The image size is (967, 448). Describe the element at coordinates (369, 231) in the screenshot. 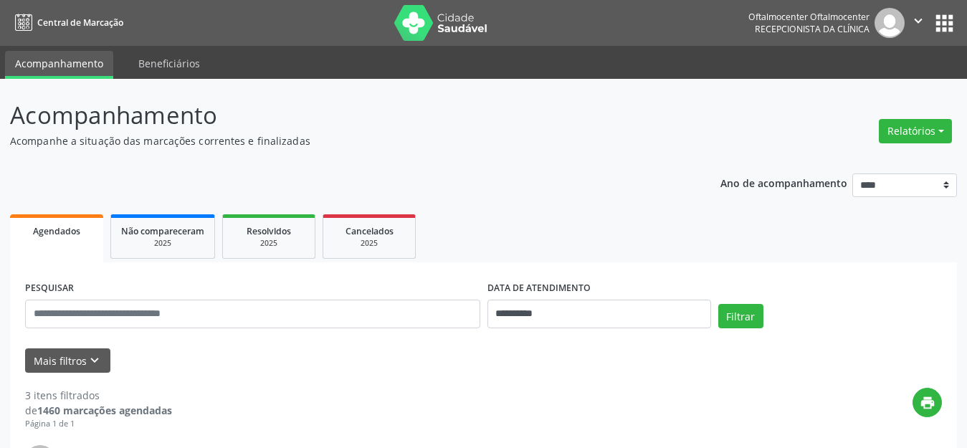

I see `span: Cancelados` at that location.